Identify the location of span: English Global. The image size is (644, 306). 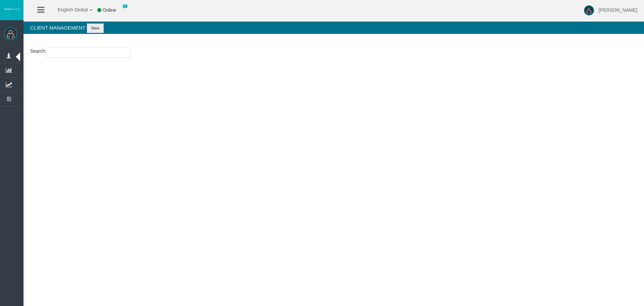
(68, 10).